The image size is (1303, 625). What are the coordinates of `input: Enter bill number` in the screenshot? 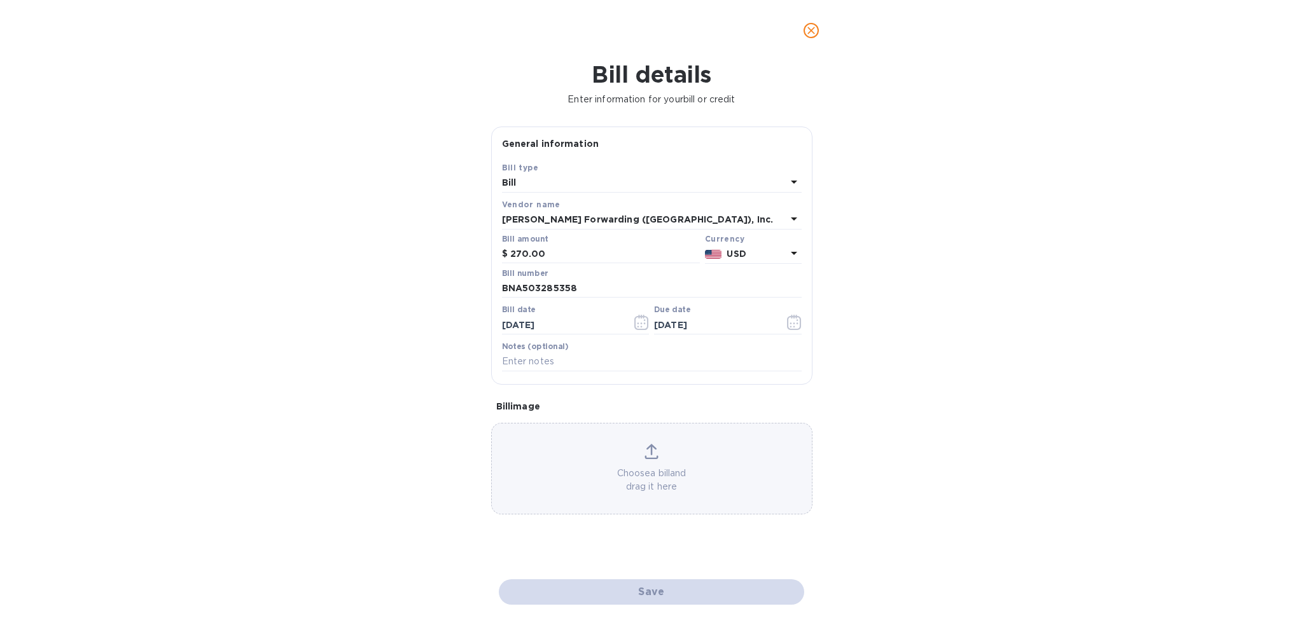 It's located at (652, 289).